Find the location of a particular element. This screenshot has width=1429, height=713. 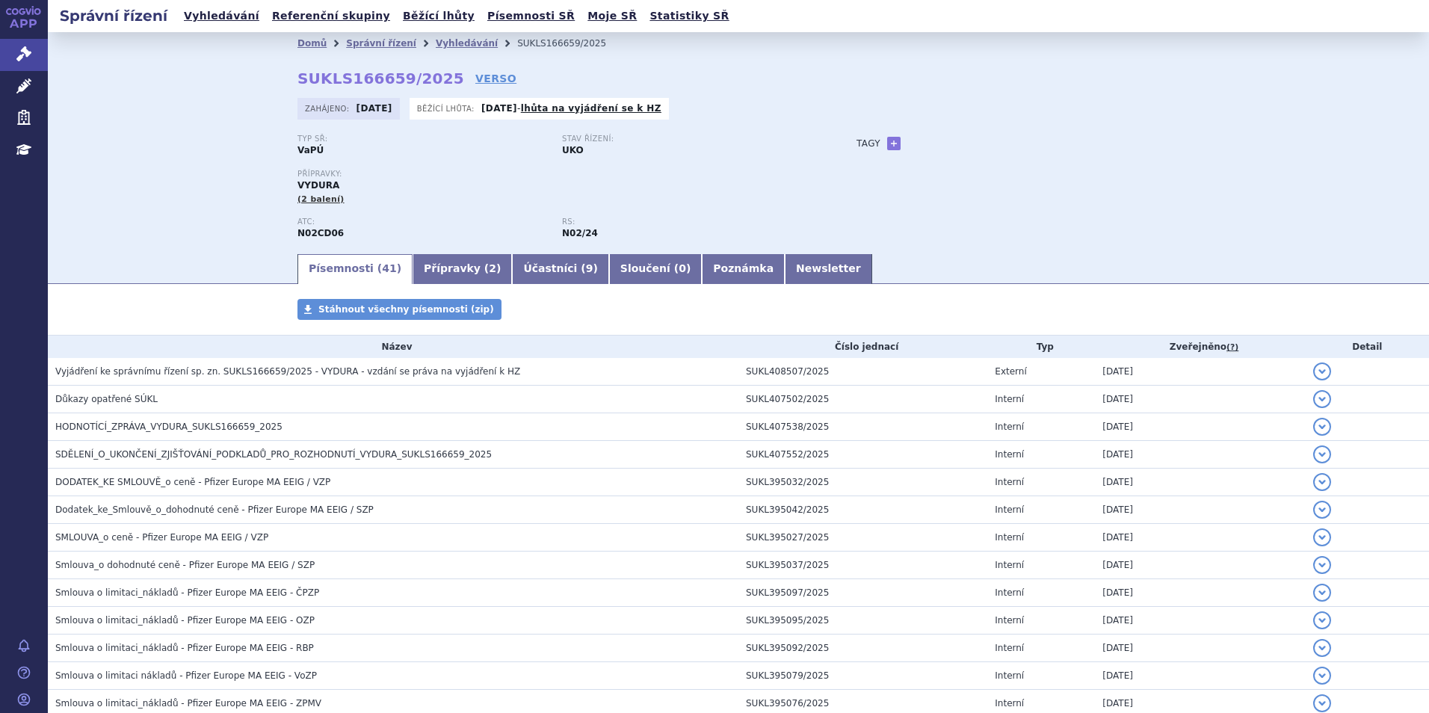

th: Číslo jednací is located at coordinates (863, 347).